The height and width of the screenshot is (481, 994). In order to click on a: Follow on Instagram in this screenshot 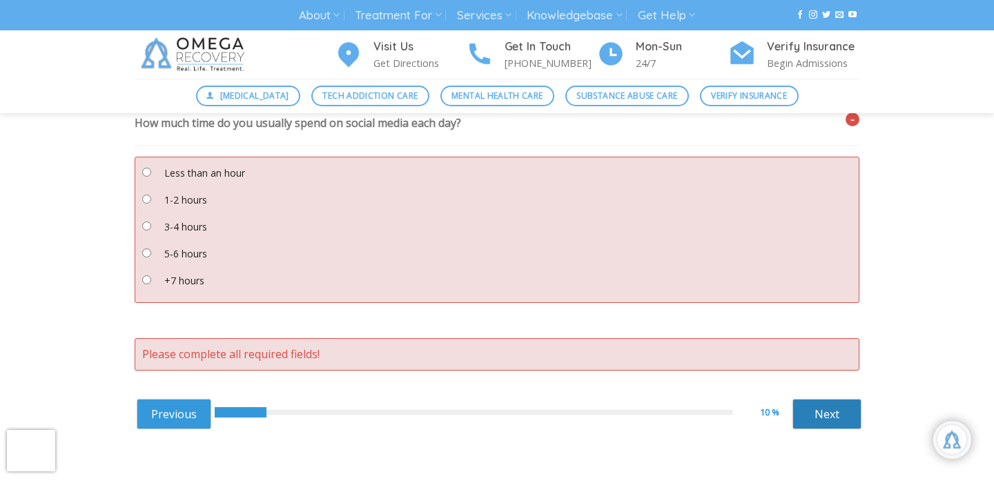, I will do `click(813, 15)`.